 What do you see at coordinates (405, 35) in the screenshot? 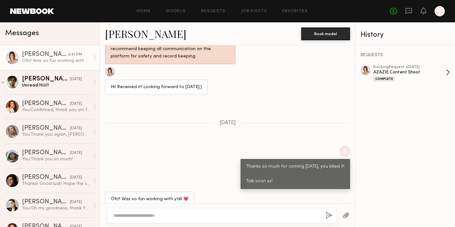
I see `div: History` at bounding box center [405, 35].